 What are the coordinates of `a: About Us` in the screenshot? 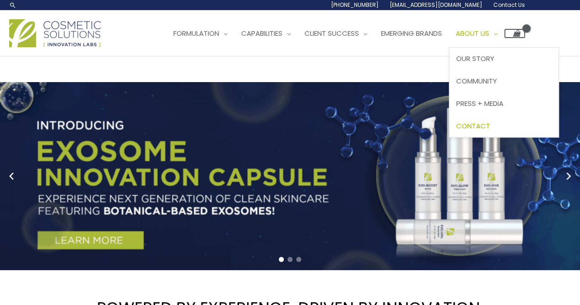 It's located at (477, 33).